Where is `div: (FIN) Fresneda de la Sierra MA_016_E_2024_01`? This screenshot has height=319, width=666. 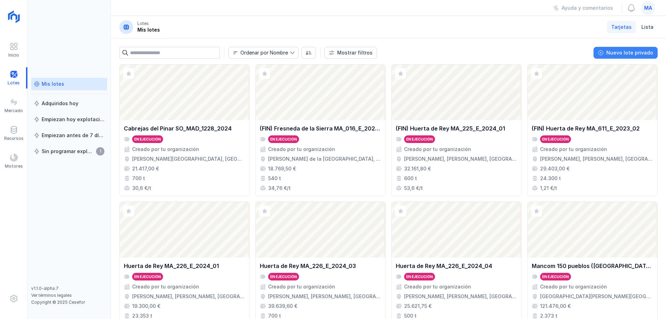
div: (FIN) Fresneda de la Sierra MA_016_E_2024_01 is located at coordinates (321, 128).